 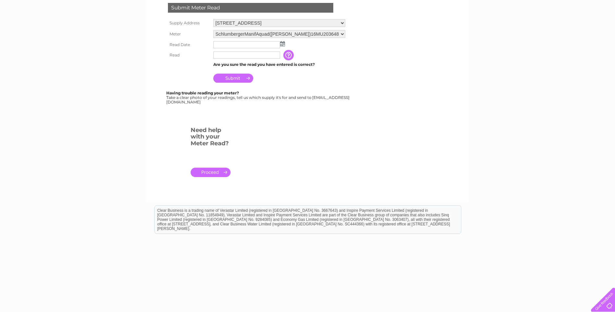 What do you see at coordinates (38, 27) in the screenshot?
I see `img: logo.png` at bounding box center [38, 27].